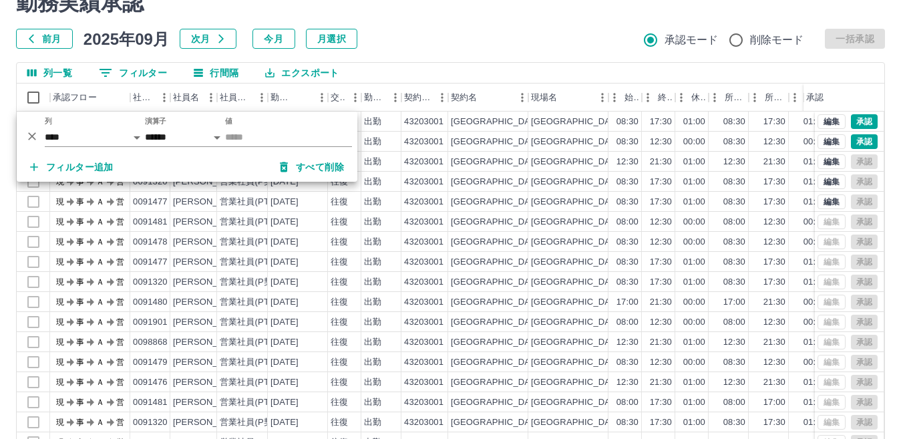  Describe the element at coordinates (150, 282) in the screenshot. I see `div: 0091320` at that location.